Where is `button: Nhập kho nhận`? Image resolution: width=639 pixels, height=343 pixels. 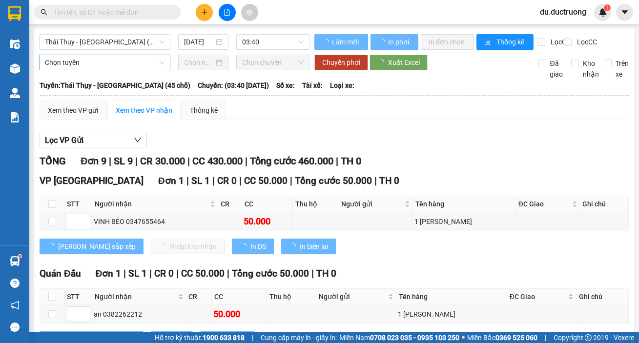
button: Nhập kho nhận is located at coordinates (187, 246).